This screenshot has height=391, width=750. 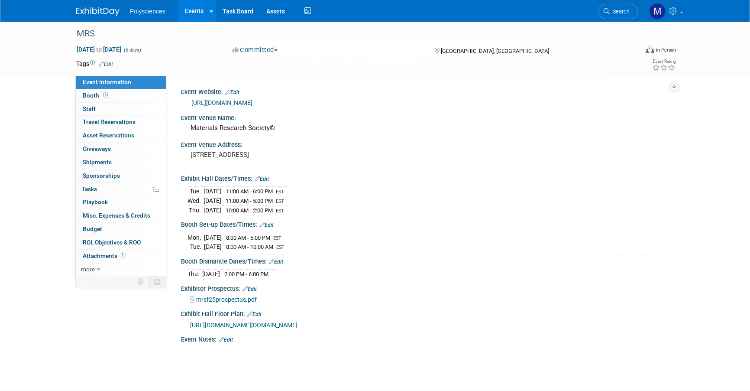 I want to click on a: Sponsorships, so click(x=121, y=176).